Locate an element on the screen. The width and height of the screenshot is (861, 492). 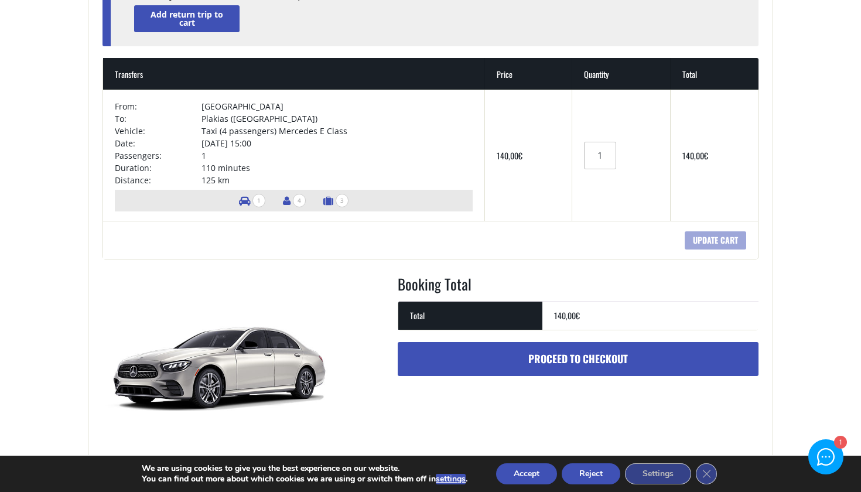
li: Number of passengers is located at coordinates (294, 200).